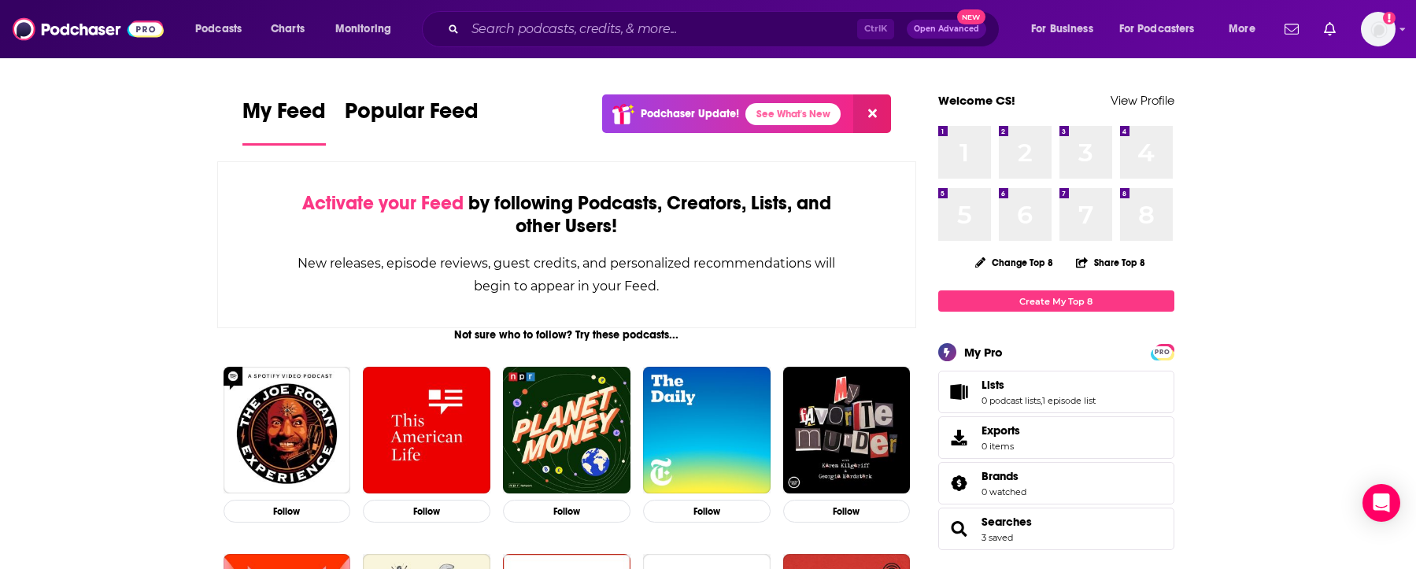 The width and height of the screenshot is (1416, 569). I want to click on a: PRO, so click(1163, 351).